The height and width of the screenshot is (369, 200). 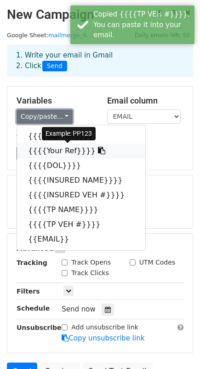 What do you see at coordinates (81, 136) in the screenshot?
I see `a: {{{{Our Ref}}}}` at bounding box center [81, 136].